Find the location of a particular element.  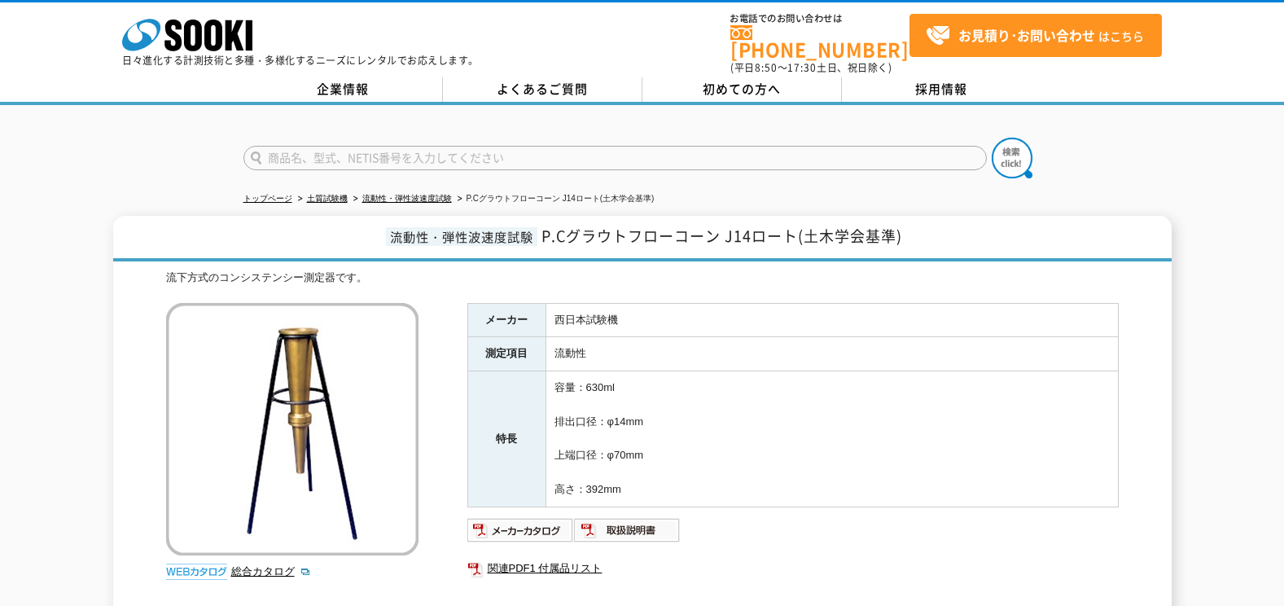

a: トップページ is located at coordinates (268, 198).